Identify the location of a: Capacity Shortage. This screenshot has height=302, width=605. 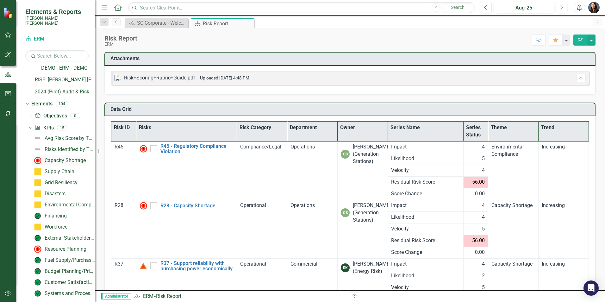
(59, 160).